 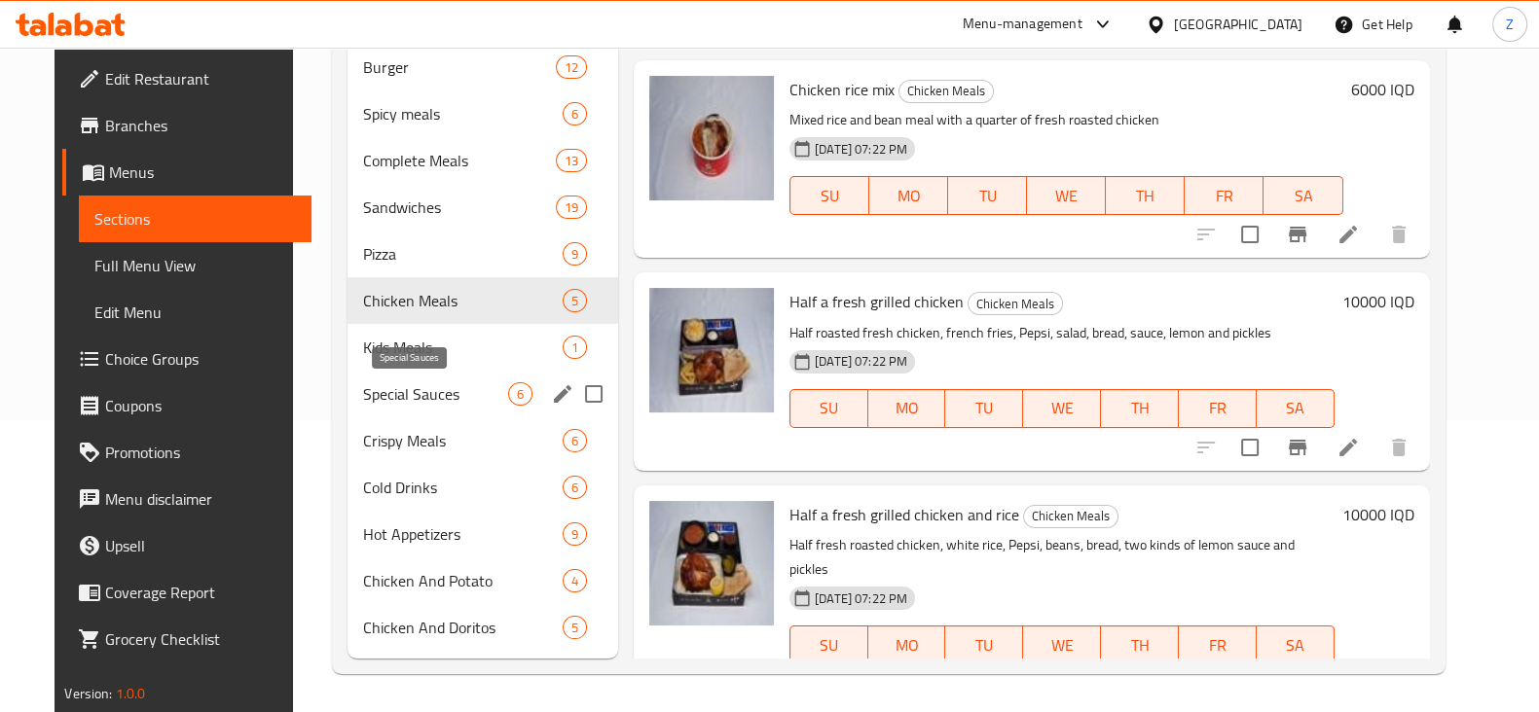 I want to click on span: TH, so click(x=1140, y=408).